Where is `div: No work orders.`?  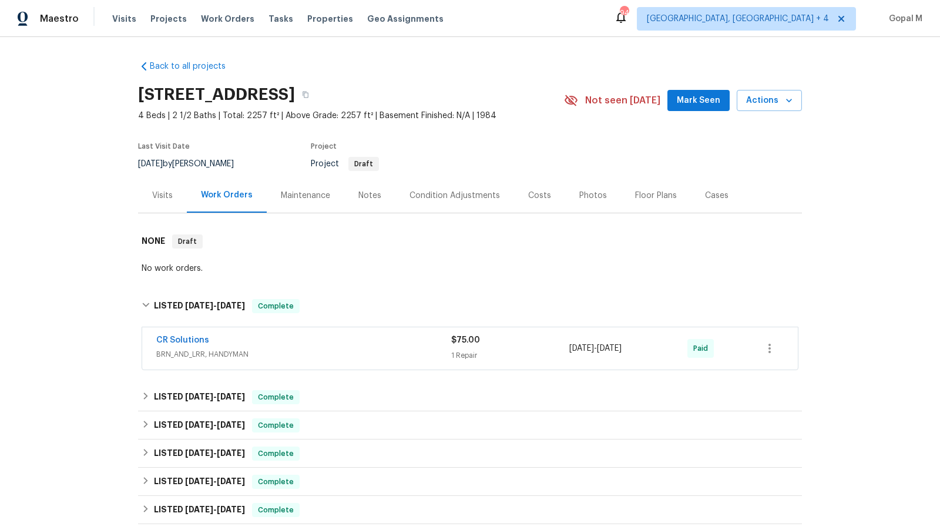
div: No work orders. is located at coordinates (470, 268).